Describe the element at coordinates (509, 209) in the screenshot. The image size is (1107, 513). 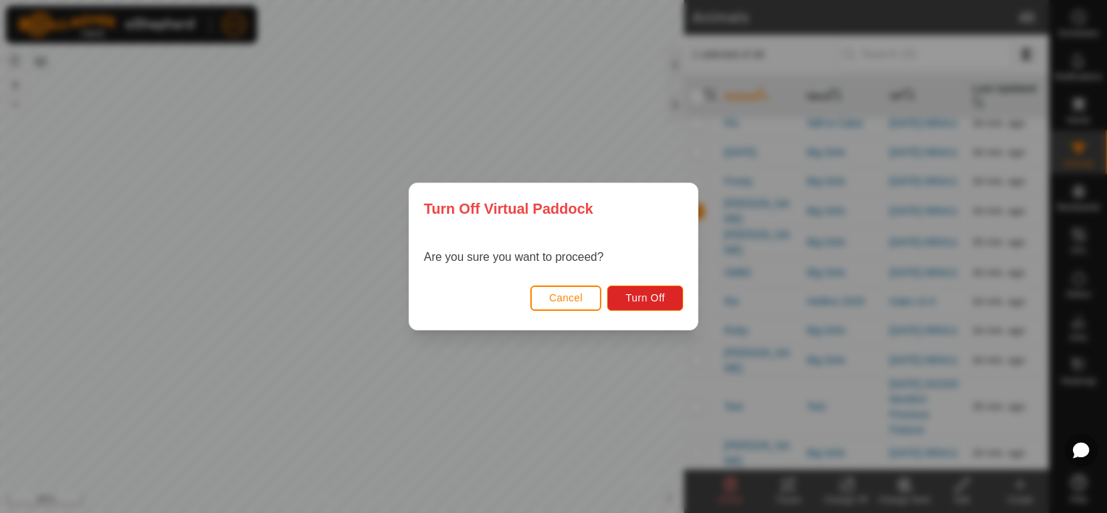
I see `span: Turn Off Virtual Paddock` at that location.